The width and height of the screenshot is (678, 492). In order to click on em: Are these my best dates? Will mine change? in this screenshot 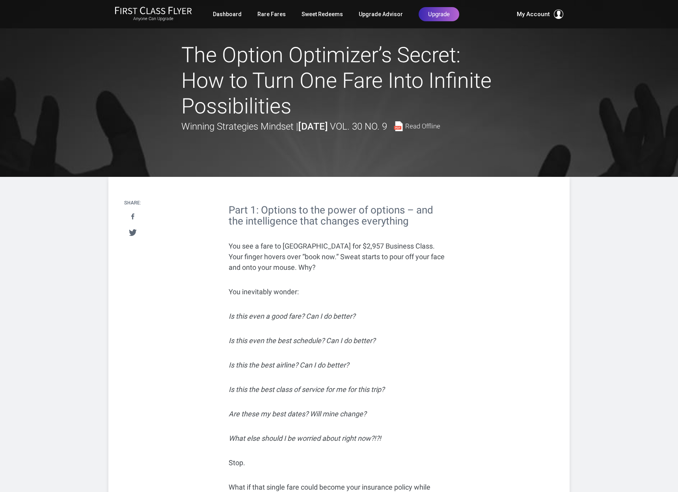, I will do `click(297, 414)`.